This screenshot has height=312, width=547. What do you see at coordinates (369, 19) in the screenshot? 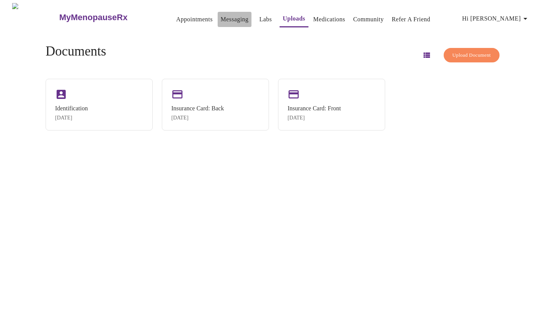
I see `button: Community` at bounding box center [369, 19].